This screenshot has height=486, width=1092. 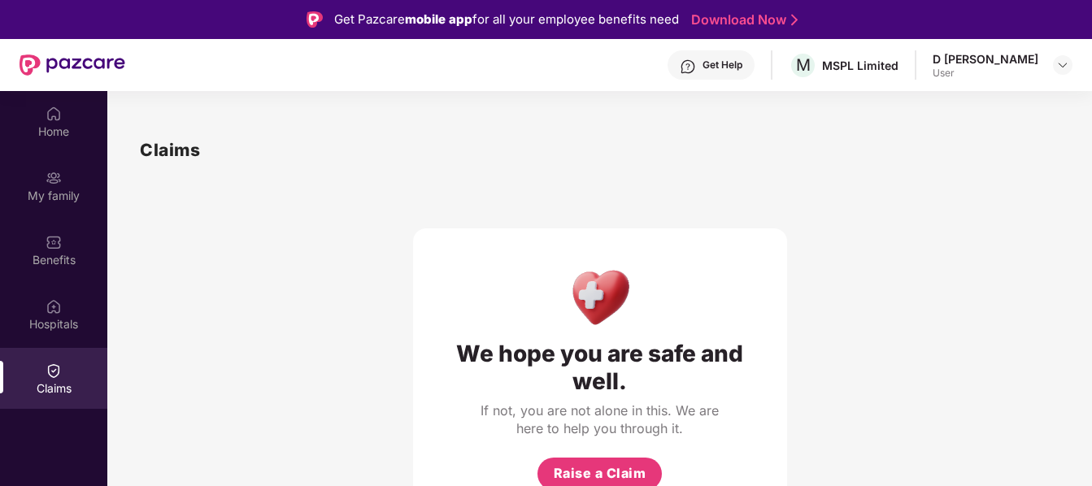 I want to click on img: svg+xml;base64,PHN2ZyB3aWR0aD0iMjAiIGhlaWdodD0iMjAiIHZpZXdCb3g9IjAgMCAyMCAyMCIgZmlsbD0ibm9uZSIgeG..., so click(x=54, y=178).